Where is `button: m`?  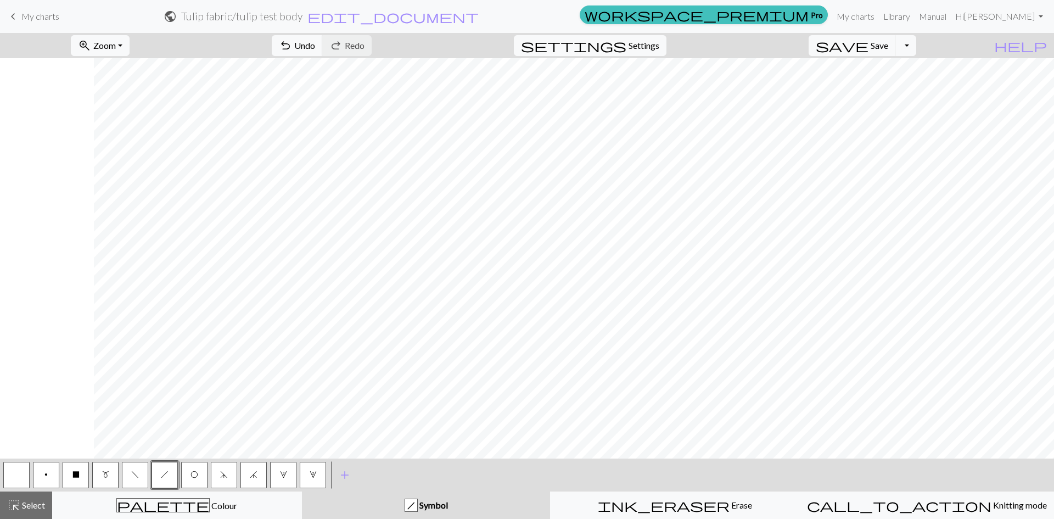
button: m is located at coordinates (105, 475).